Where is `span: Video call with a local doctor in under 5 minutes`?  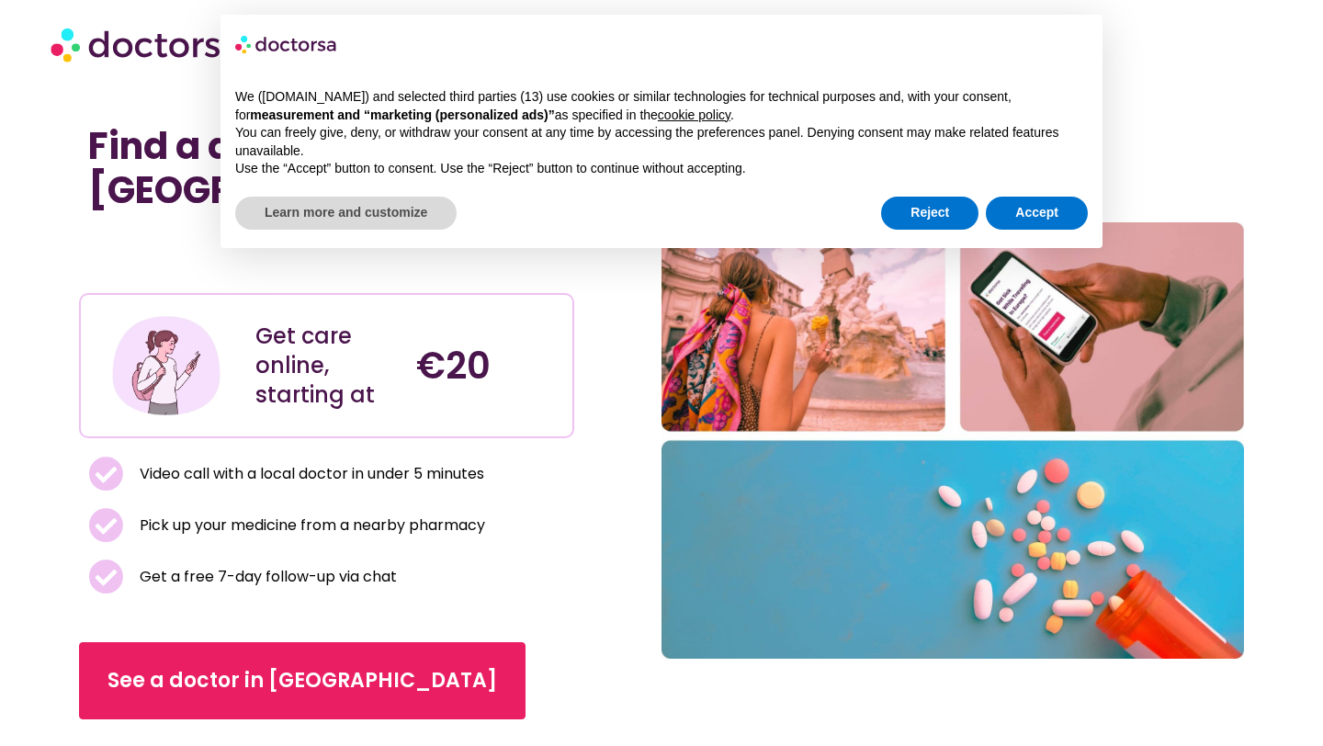
span: Video call with a local doctor in under 5 minutes is located at coordinates (310, 474).